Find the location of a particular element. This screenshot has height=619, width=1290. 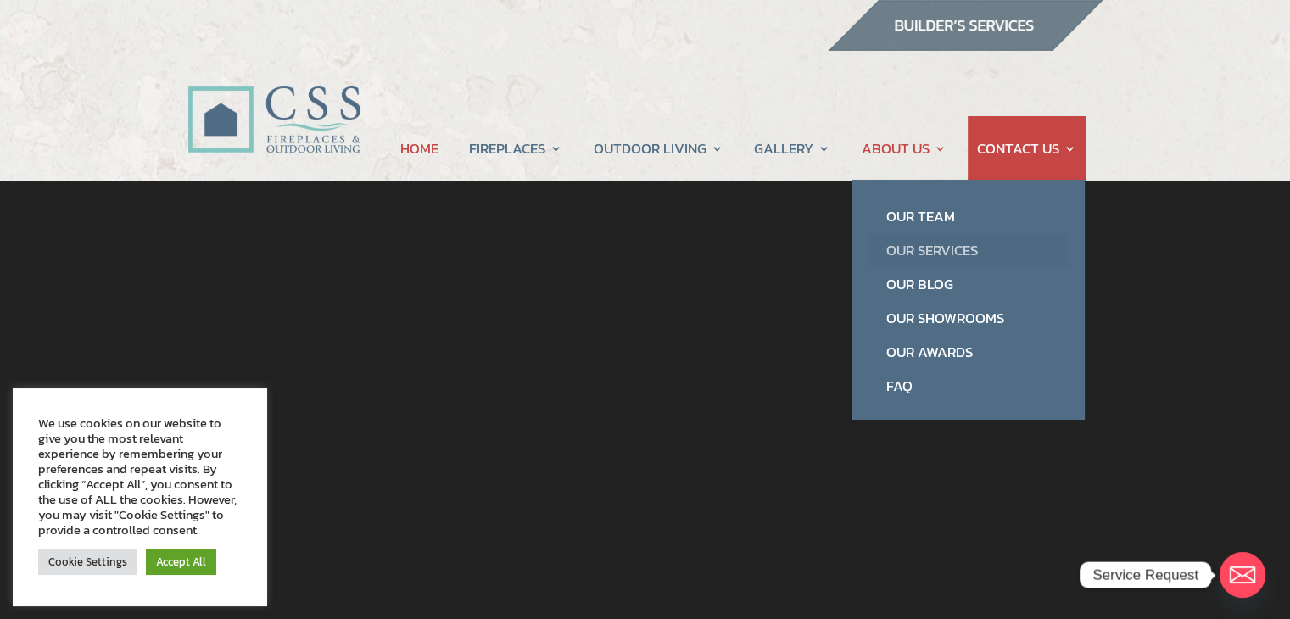

a: Our Services is located at coordinates (968, 250).